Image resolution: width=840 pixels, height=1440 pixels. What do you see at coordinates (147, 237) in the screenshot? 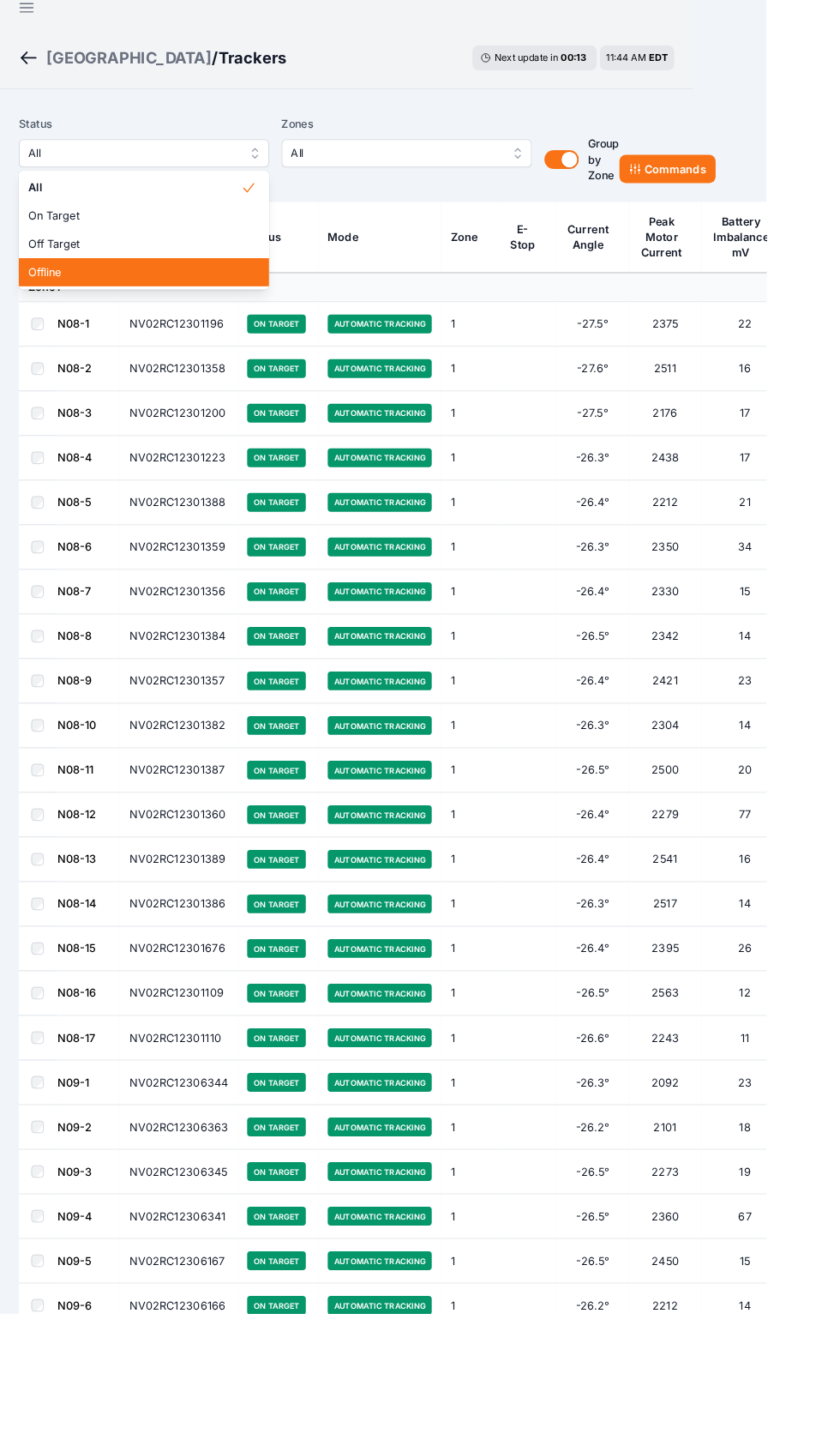
I see `span: On Target` at bounding box center [147, 237].